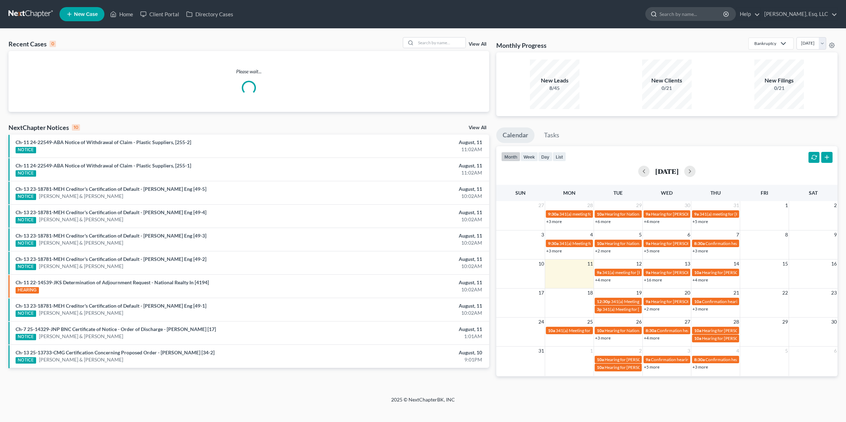 Image resolution: width=846 pixels, height=422 pixels. What do you see at coordinates (559, 156) in the screenshot?
I see `button: list` at bounding box center [559, 156].